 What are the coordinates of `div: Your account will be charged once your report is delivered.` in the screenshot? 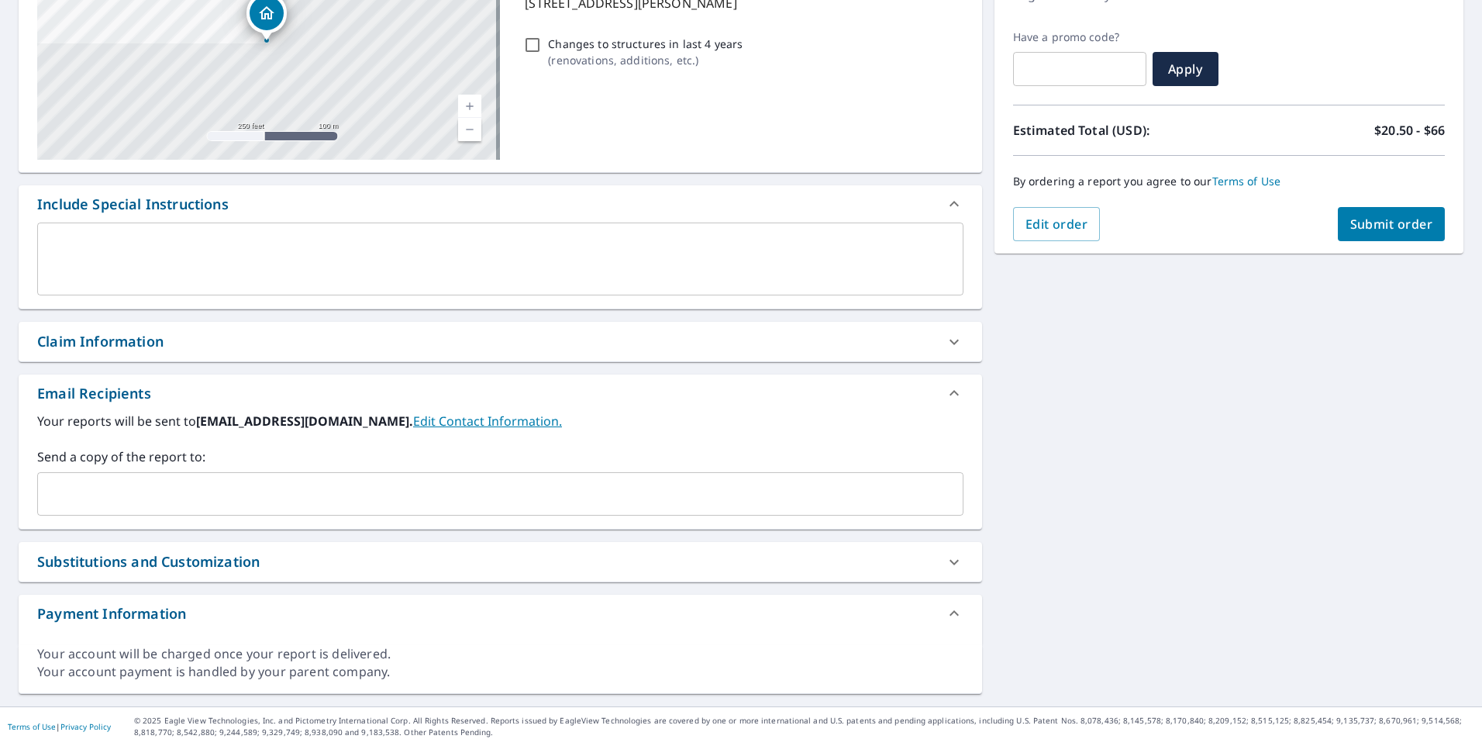 It's located at (500, 654).